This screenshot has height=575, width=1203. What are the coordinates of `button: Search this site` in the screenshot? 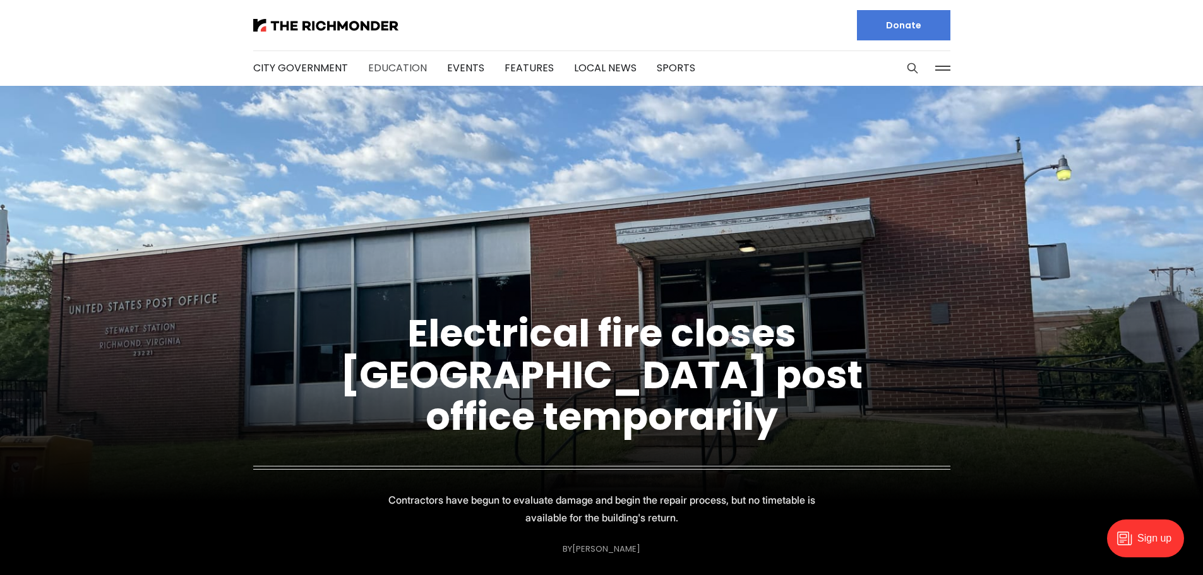 It's located at (912, 68).